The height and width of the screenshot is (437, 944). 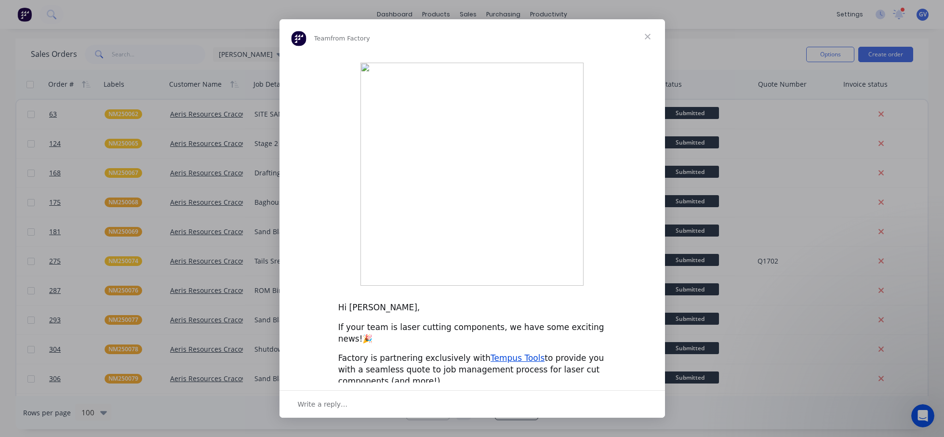 What do you see at coordinates (648, 37) in the screenshot?
I see `span: Close` at bounding box center [648, 37].